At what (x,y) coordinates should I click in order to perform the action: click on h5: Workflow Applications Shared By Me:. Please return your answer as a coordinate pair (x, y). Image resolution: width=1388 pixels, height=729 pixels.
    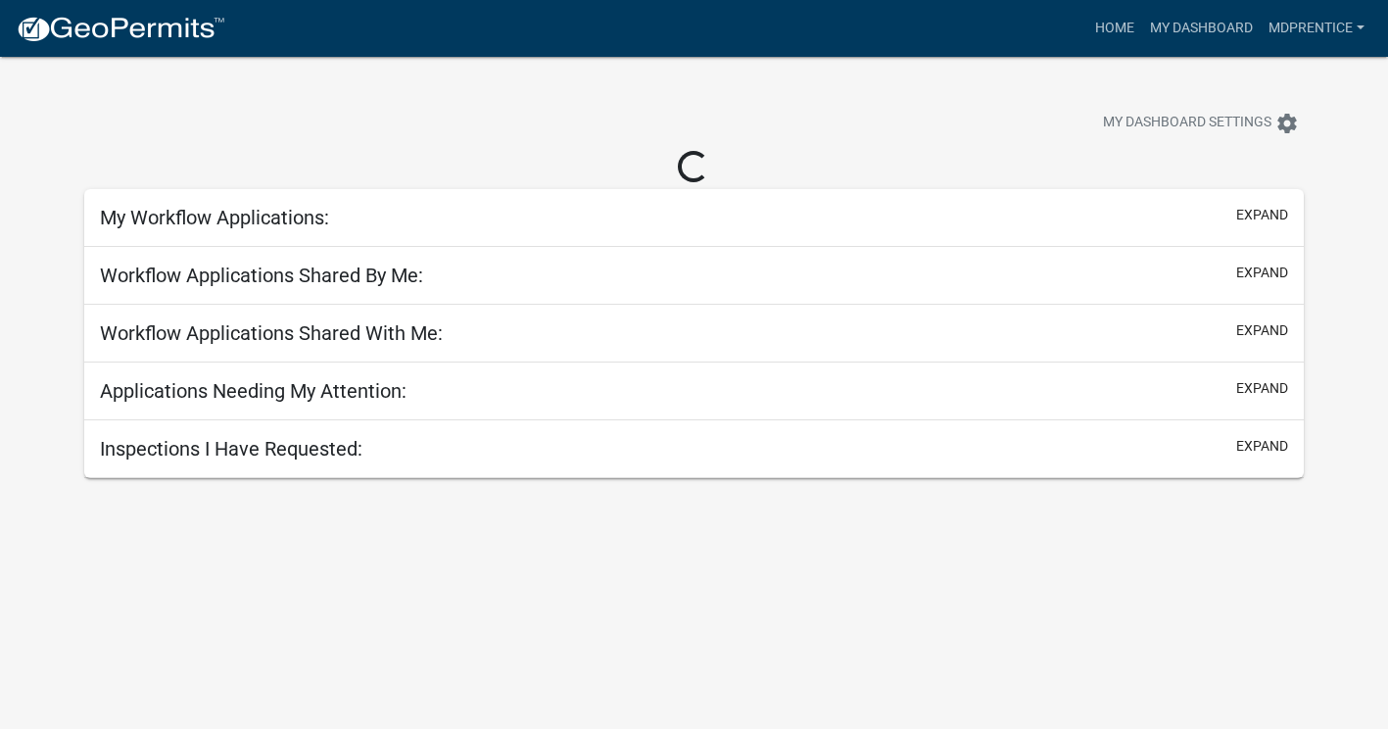
    Looking at the image, I should click on (262, 275).